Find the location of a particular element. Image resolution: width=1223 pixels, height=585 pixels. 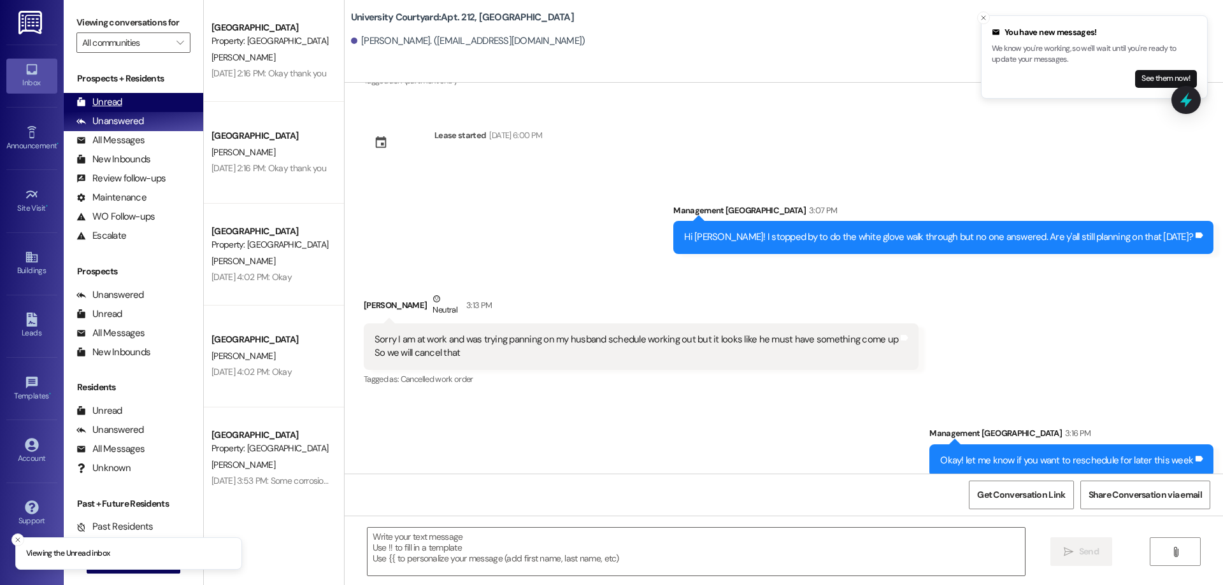

a: Inbox is located at coordinates (32, 76).